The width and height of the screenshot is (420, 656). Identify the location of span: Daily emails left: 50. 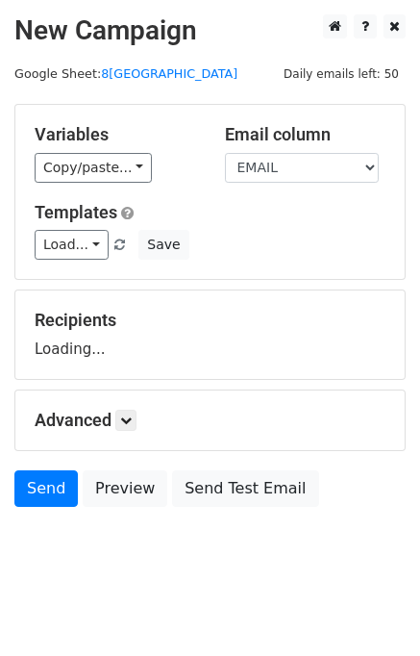
(341, 74).